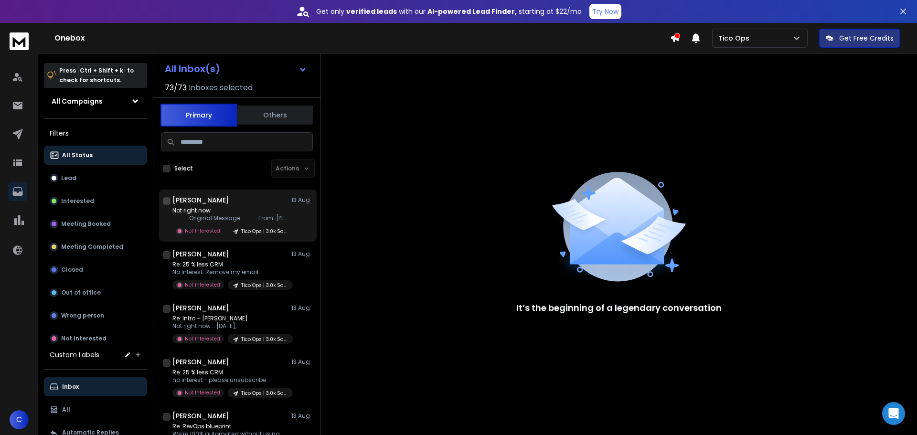 This screenshot has height=435, width=917. What do you see at coordinates (83, 316) in the screenshot?
I see `p: Wrong person` at bounding box center [83, 316].